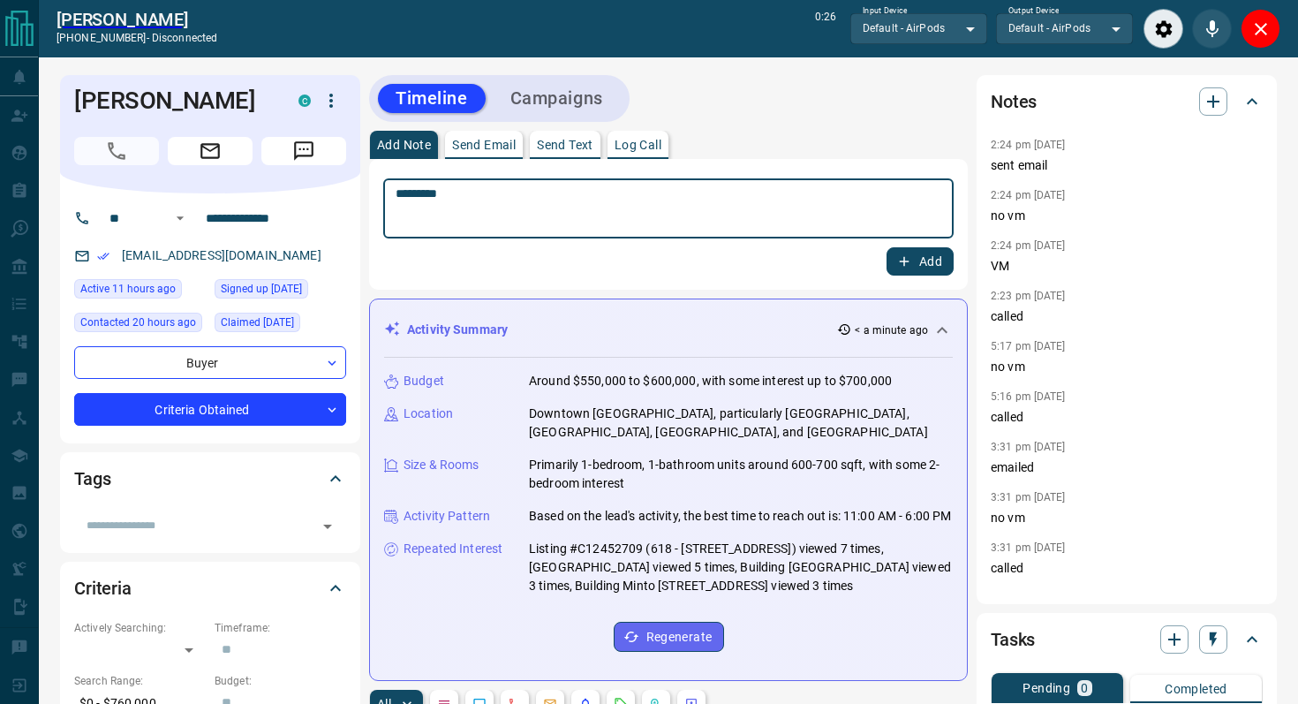 The height and width of the screenshot is (704, 1298). Describe the element at coordinates (210, 151) in the screenshot. I see `span: Email` at that location.